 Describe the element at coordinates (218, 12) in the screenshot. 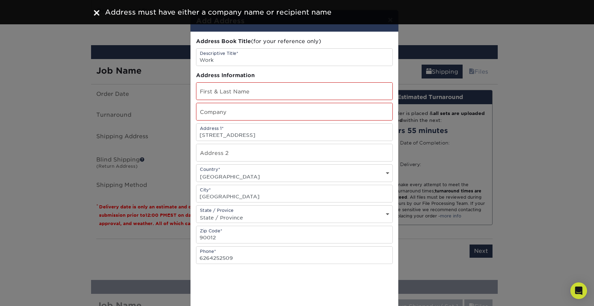

I see `span: Address must have either a company name or recipient name` at that location.